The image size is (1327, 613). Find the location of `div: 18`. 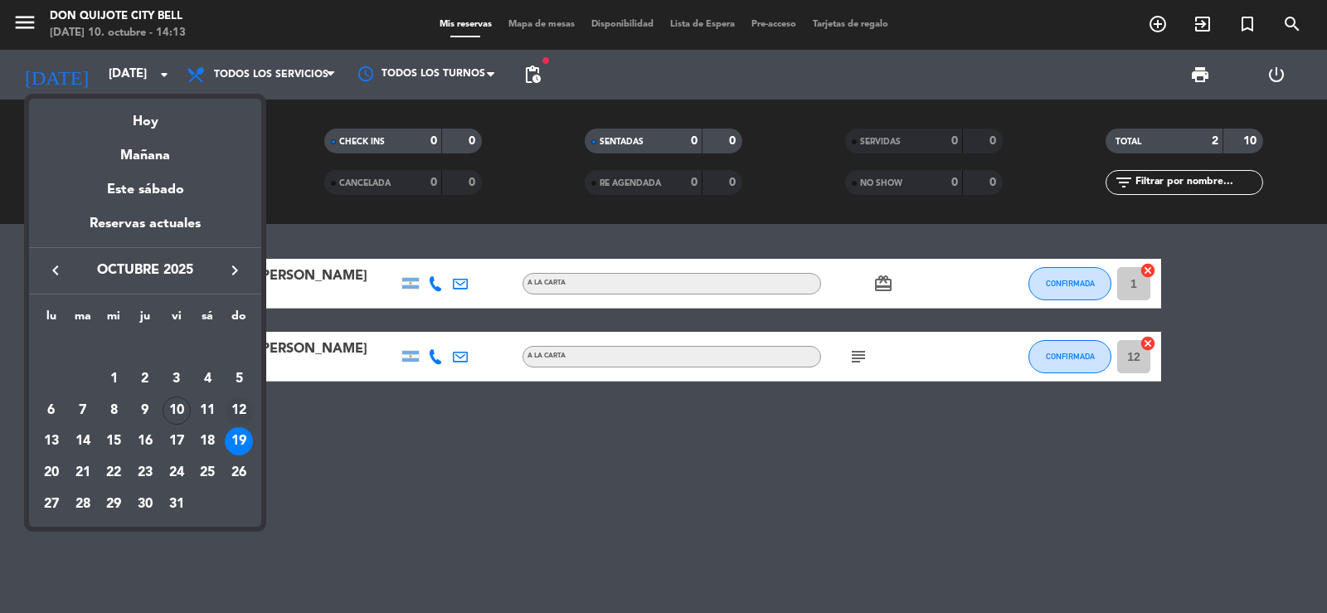

div: 18 is located at coordinates (207, 441).